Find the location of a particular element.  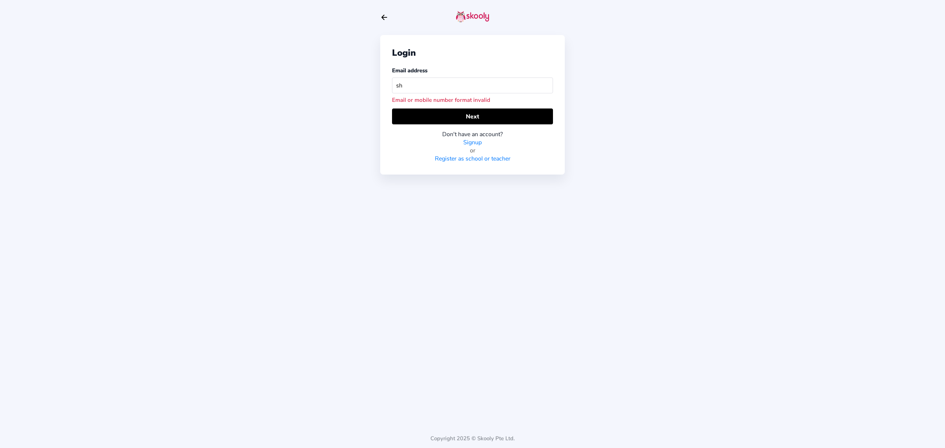

input: Your email address is located at coordinates (472, 85).